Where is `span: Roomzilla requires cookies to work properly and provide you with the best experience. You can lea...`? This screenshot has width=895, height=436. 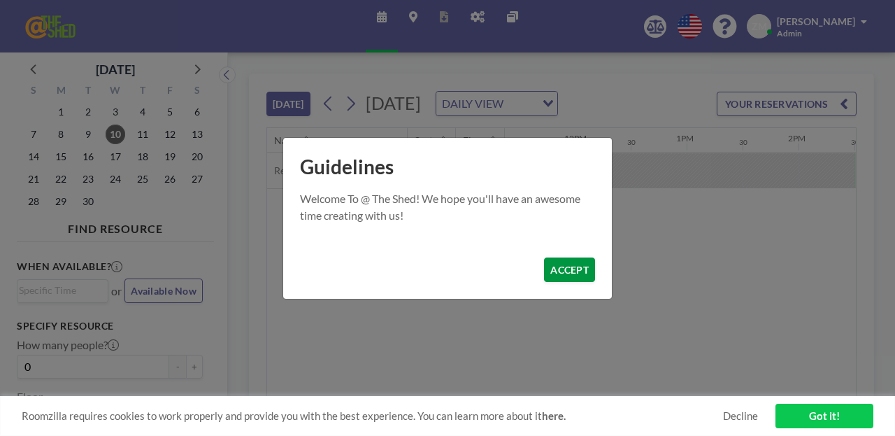 span: Roomzilla requires cookies to work properly and provide you with the best experience. You can lea... is located at coordinates (372, 415).